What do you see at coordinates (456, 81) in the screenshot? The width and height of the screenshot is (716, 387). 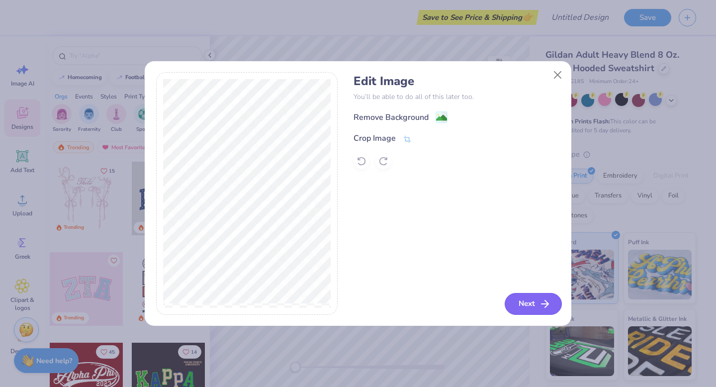 I see `h4: Edit Image` at bounding box center [456, 81].